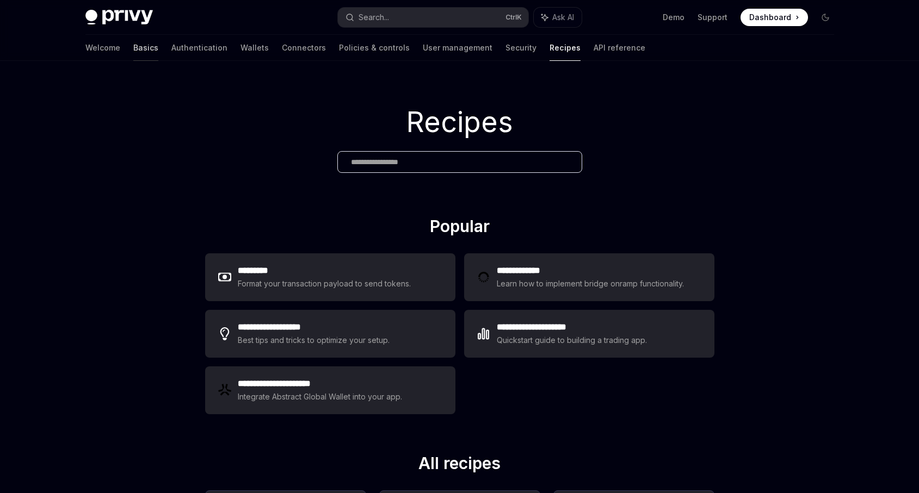  Describe the element at coordinates (433, 17) in the screenshot. I see `button: Search...CtrlK` at that location.